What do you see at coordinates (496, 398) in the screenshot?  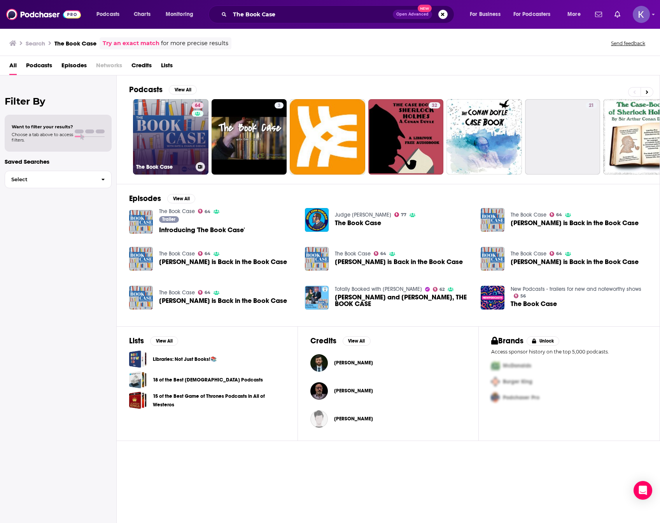 I see `img: Third Pro Logo` at bounding box center [496, 398].